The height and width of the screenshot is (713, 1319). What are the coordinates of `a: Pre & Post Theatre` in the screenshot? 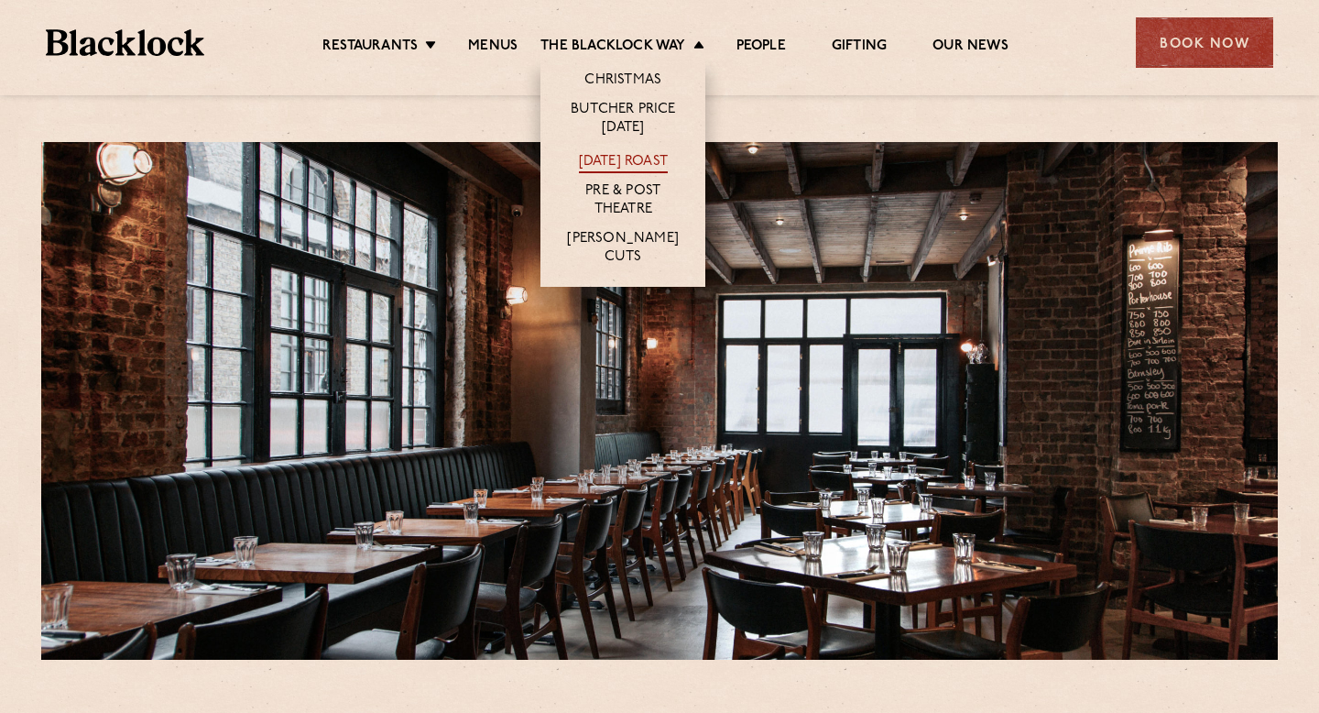 It's located at (623, 202).